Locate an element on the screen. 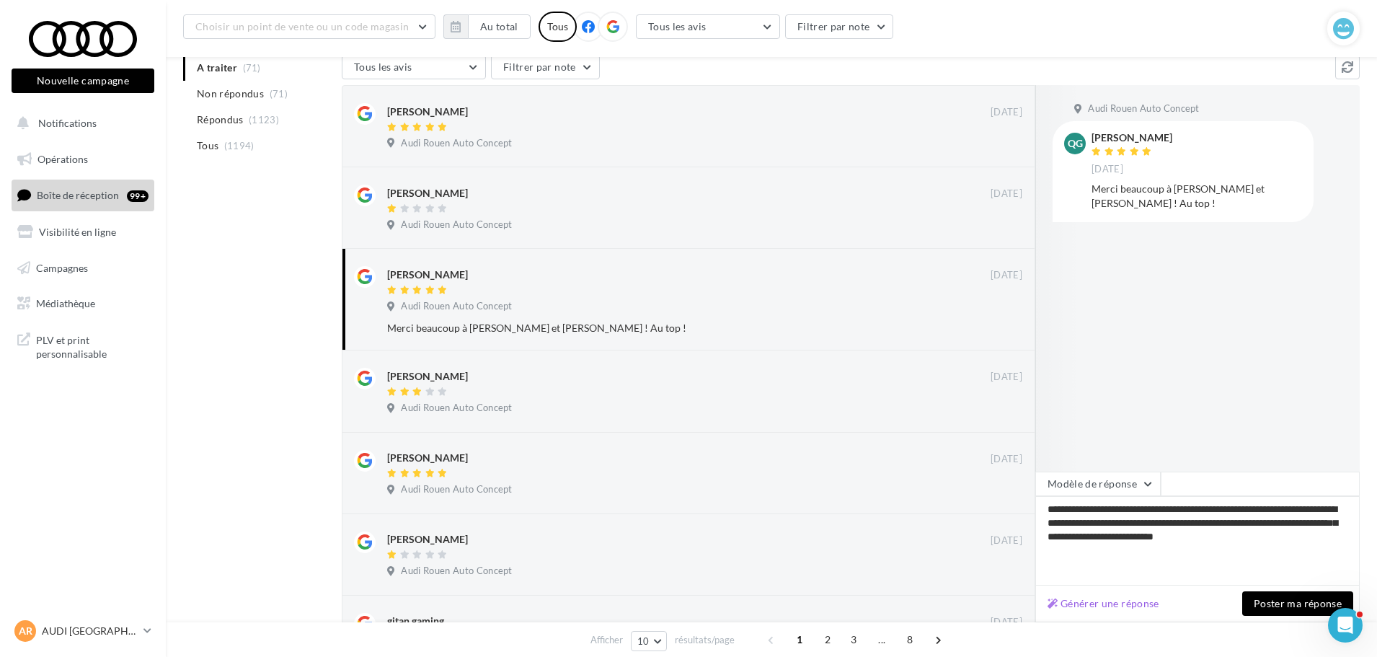  span: Notifications is located at coordinates (67, 123).